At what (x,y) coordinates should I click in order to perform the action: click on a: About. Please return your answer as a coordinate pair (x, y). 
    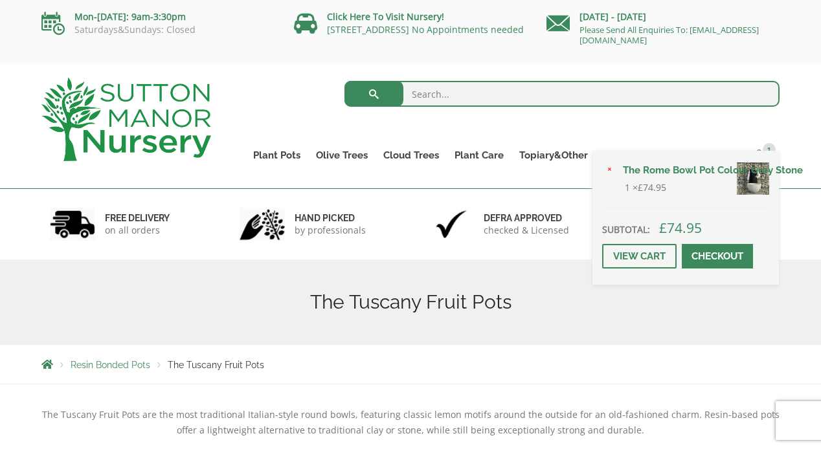
    Looking at the image, I should click on (617, 155).